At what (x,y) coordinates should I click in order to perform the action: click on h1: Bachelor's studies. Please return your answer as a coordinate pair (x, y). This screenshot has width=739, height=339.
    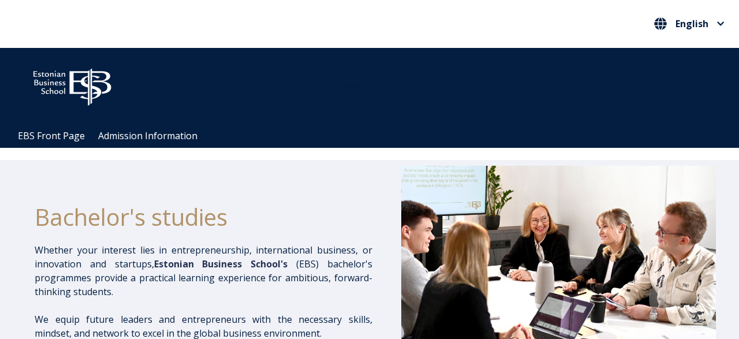
    Looking at the image, I should click on (203, 217).